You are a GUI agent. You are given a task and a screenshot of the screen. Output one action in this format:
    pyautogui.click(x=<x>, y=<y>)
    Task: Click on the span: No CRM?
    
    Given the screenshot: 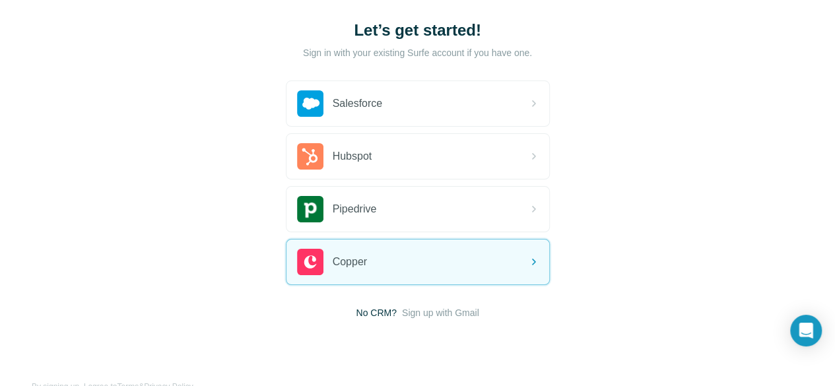 What is the action you would take?
    pyautogui.click(x=376, y=313)
    